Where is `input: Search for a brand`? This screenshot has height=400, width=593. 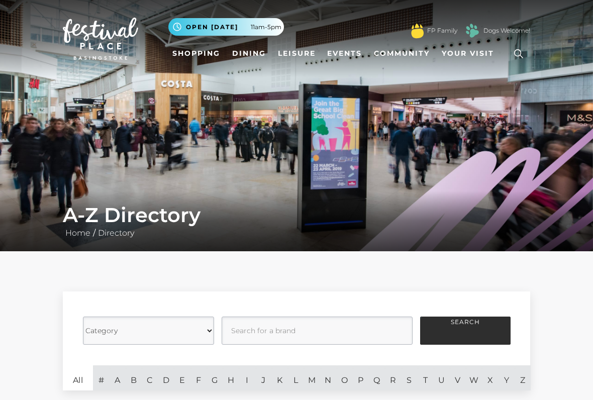 input: Search for a brand is located at coordinates (317, 331).